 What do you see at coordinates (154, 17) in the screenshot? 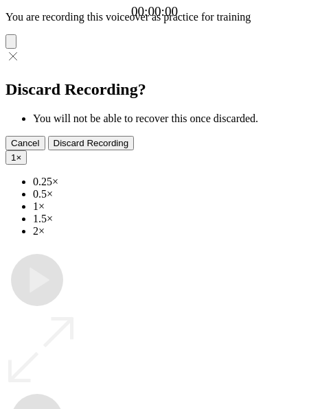
I see `p: You are recording this voiceover as practice for training` at bounding box center [154, 17].